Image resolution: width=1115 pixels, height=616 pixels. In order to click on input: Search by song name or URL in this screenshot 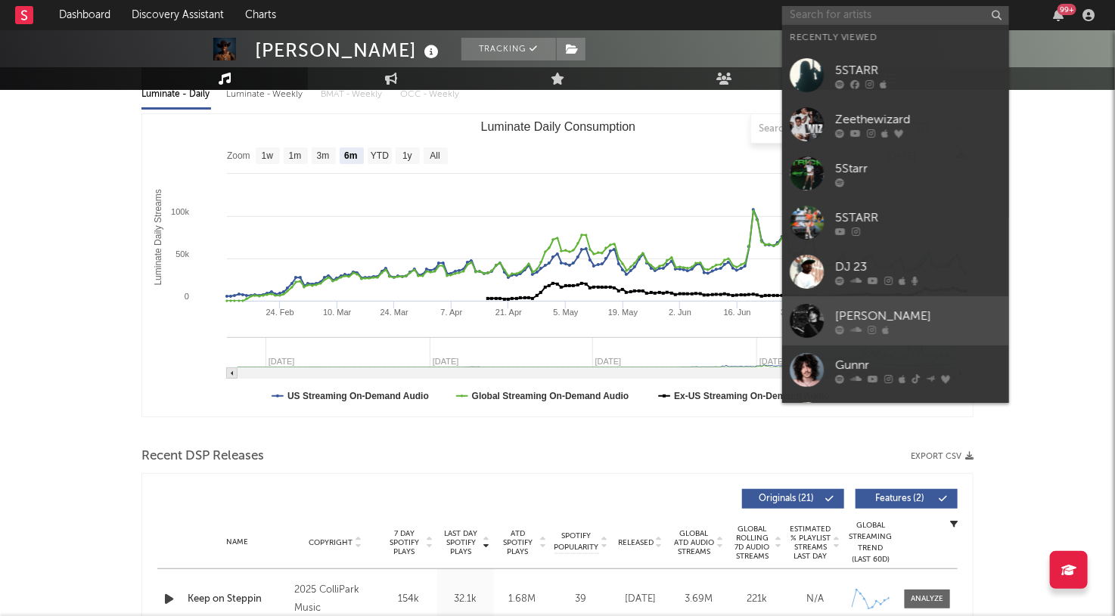, I will do `click(830, 129)`.